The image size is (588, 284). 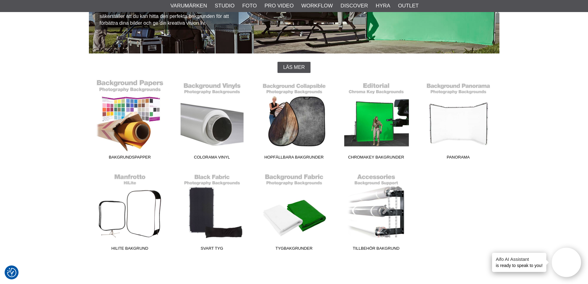 What do you see at coordinates (519, 262) in the screenshot?
I see `div: is ready to speak to you!` at bounding box center [519, 262].